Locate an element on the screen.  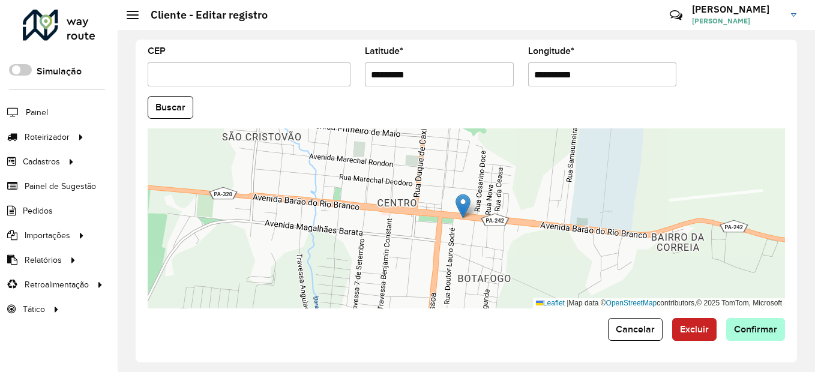
a: Leaflet is located at coordinates (550, 303).